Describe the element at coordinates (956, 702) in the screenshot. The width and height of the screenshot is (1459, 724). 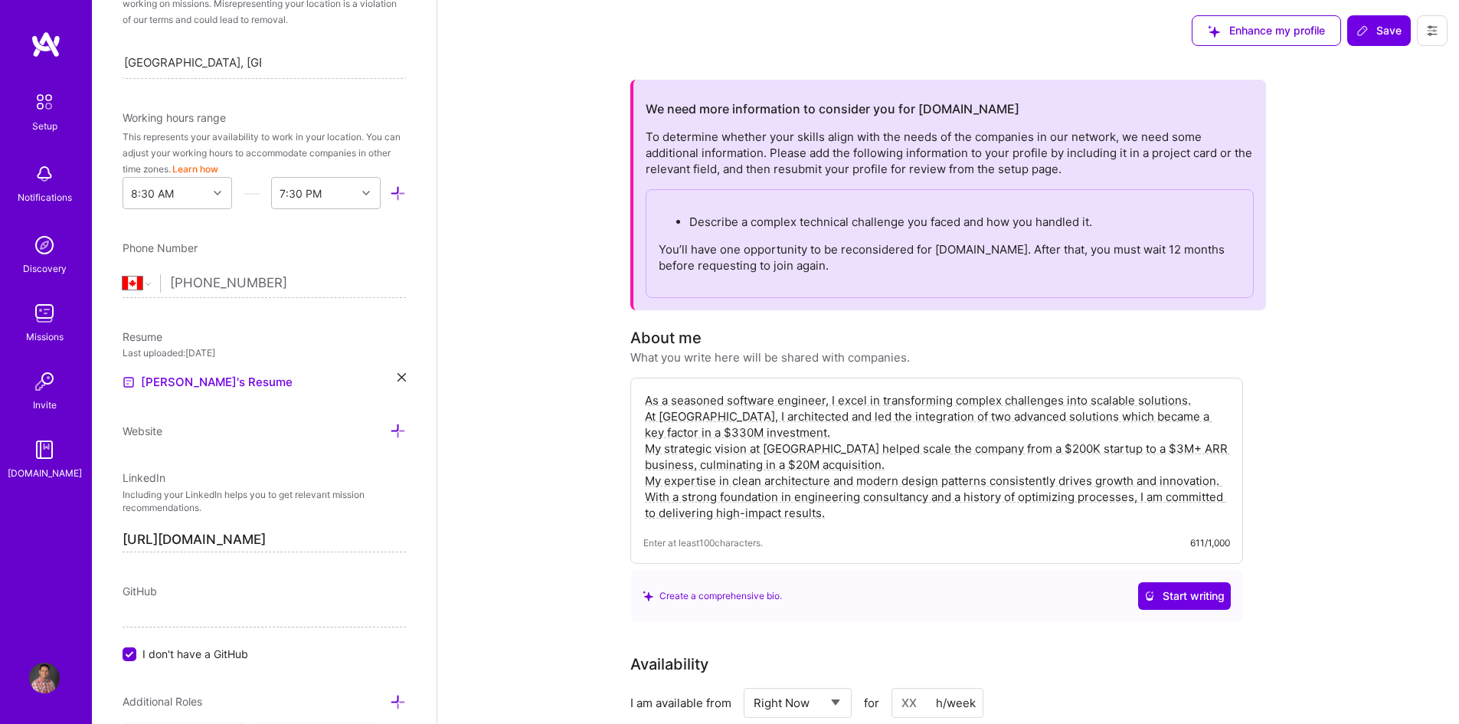
I see `div: h/week` at that location.